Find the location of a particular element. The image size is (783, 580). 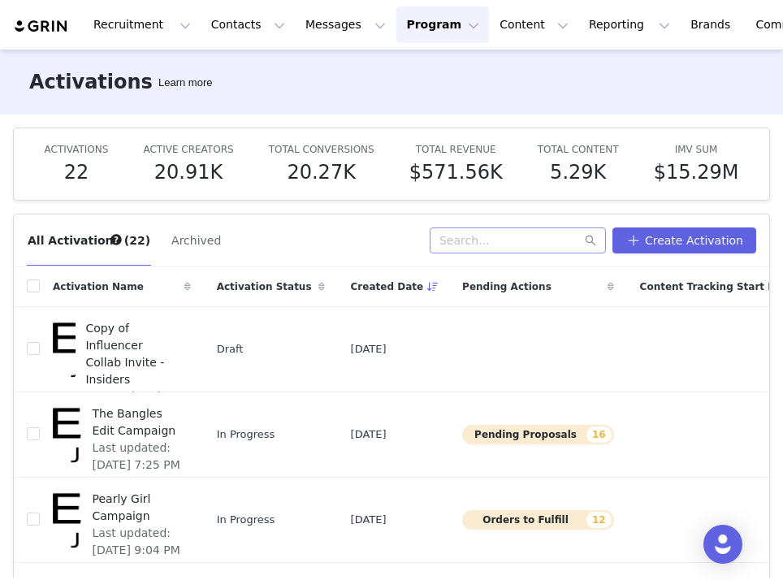

button: Orders to Fulfill12 is located at coordinates (538, 520).